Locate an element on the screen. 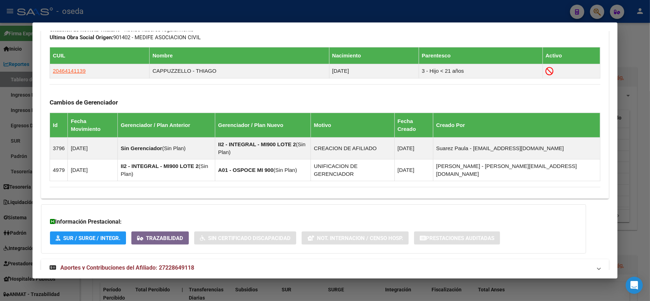 The width and height of the screenshot is (650, 301). button: Prestaciones Auditadas is located at coordinates (457, 238).